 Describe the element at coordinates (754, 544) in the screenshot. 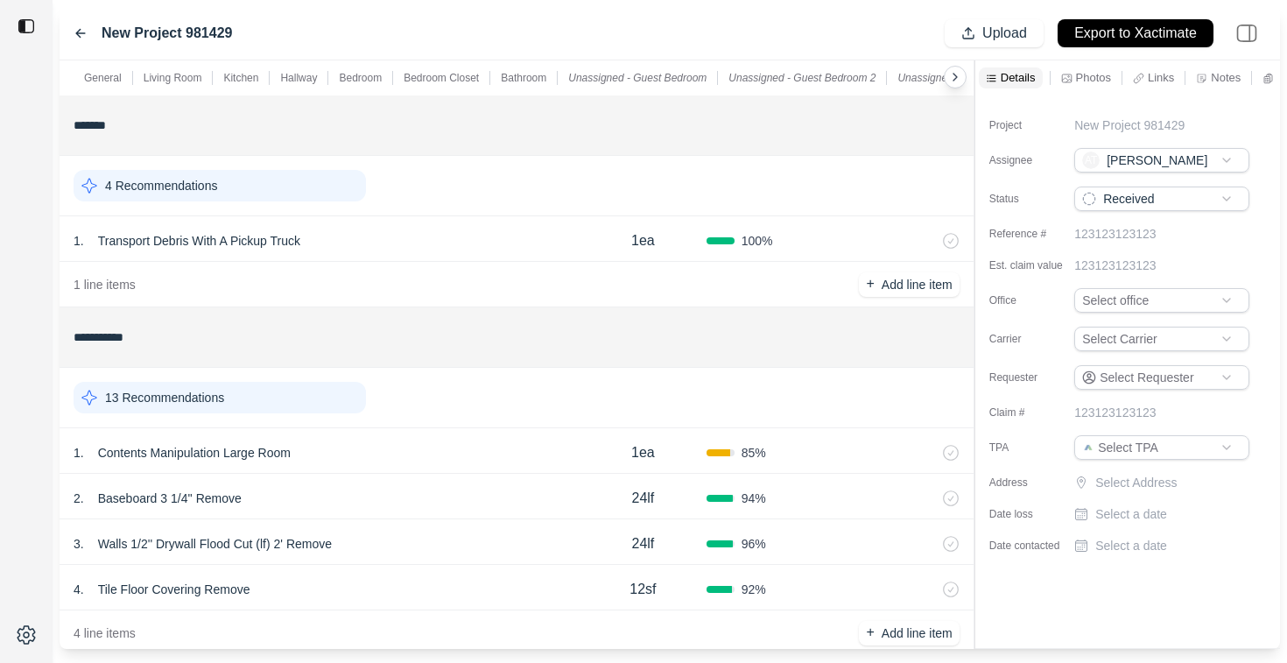

I see `span: 96 %` at that location.